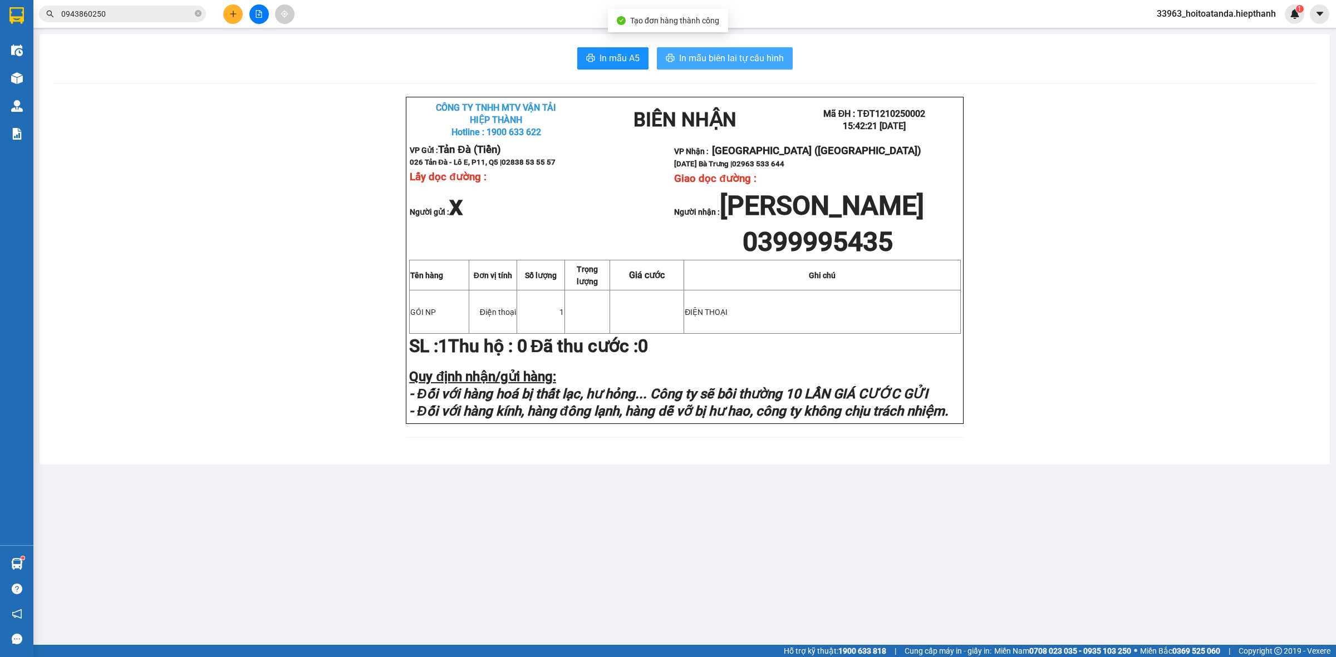 The image size is (1336, 657). I want to click on span: check-circle, so click(621, 21).